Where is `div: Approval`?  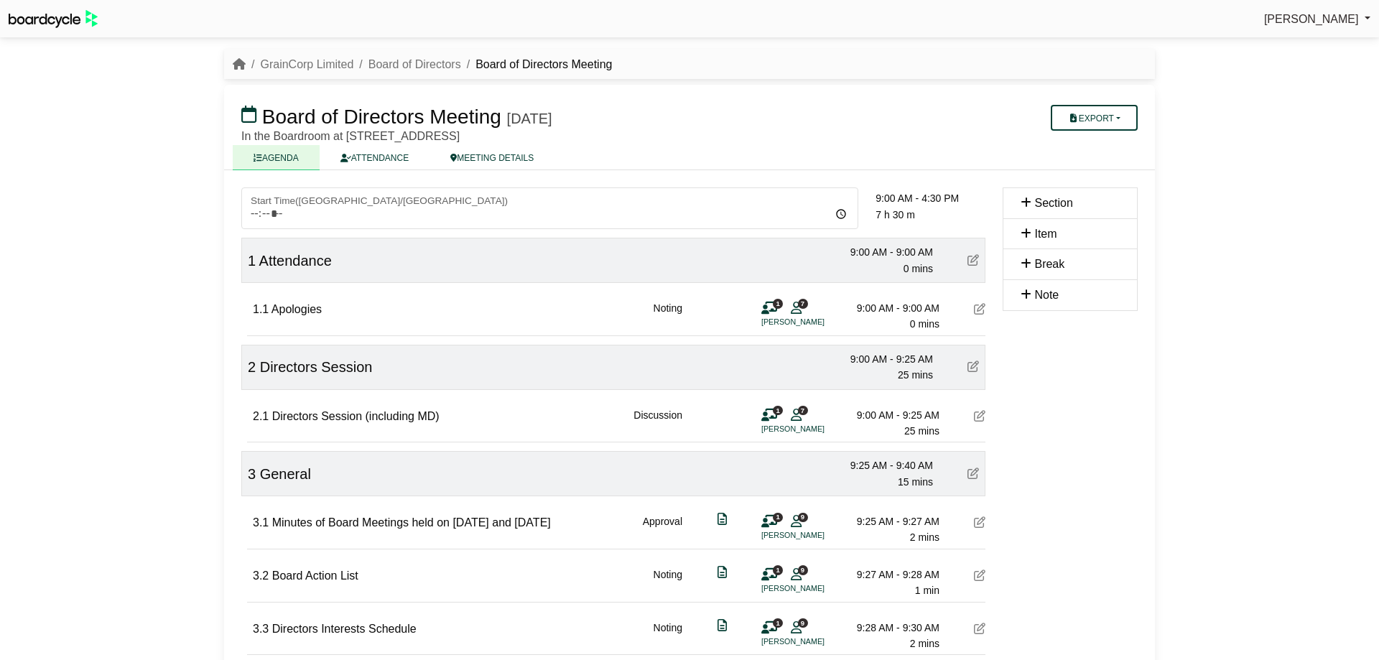
div: Approval is located at coordinates (662, 529).